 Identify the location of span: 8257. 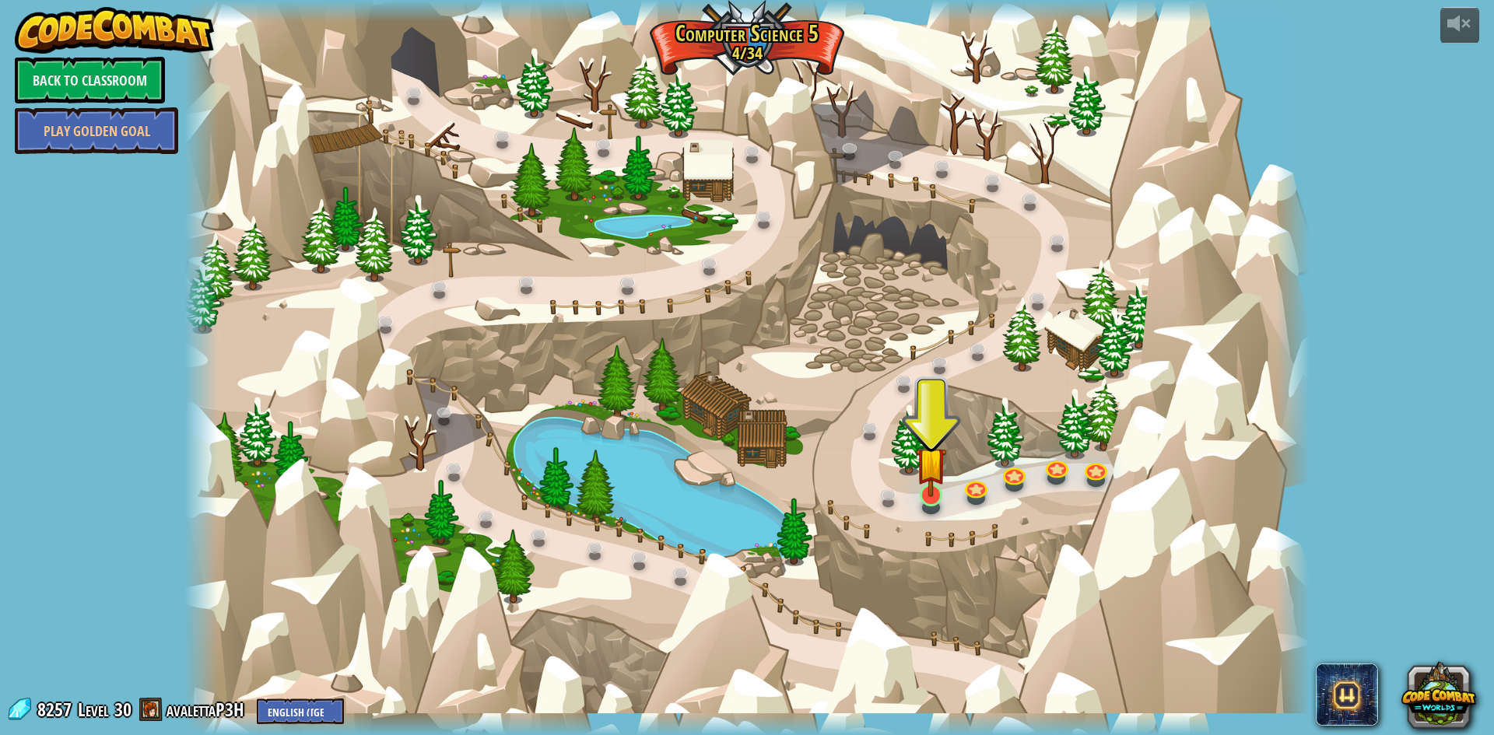
(57, 710).